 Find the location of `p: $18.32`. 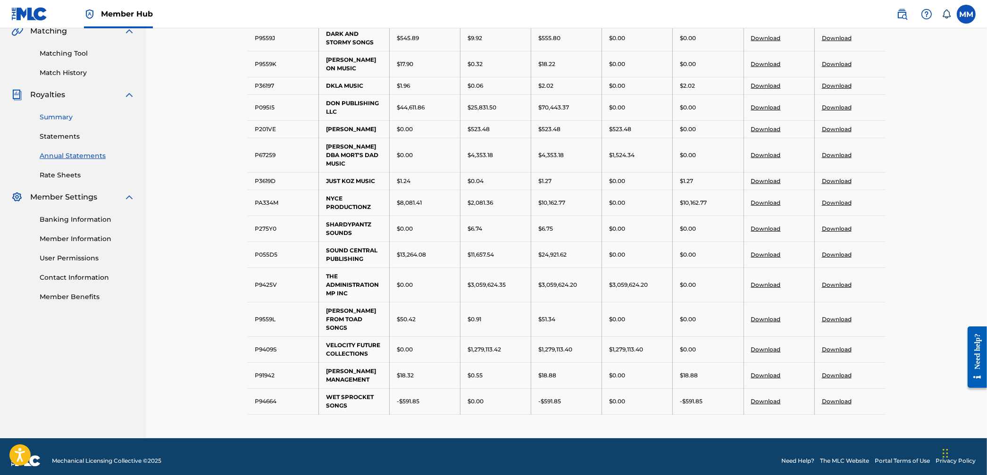

p: $18.32 is located at coordinates (405, 376).